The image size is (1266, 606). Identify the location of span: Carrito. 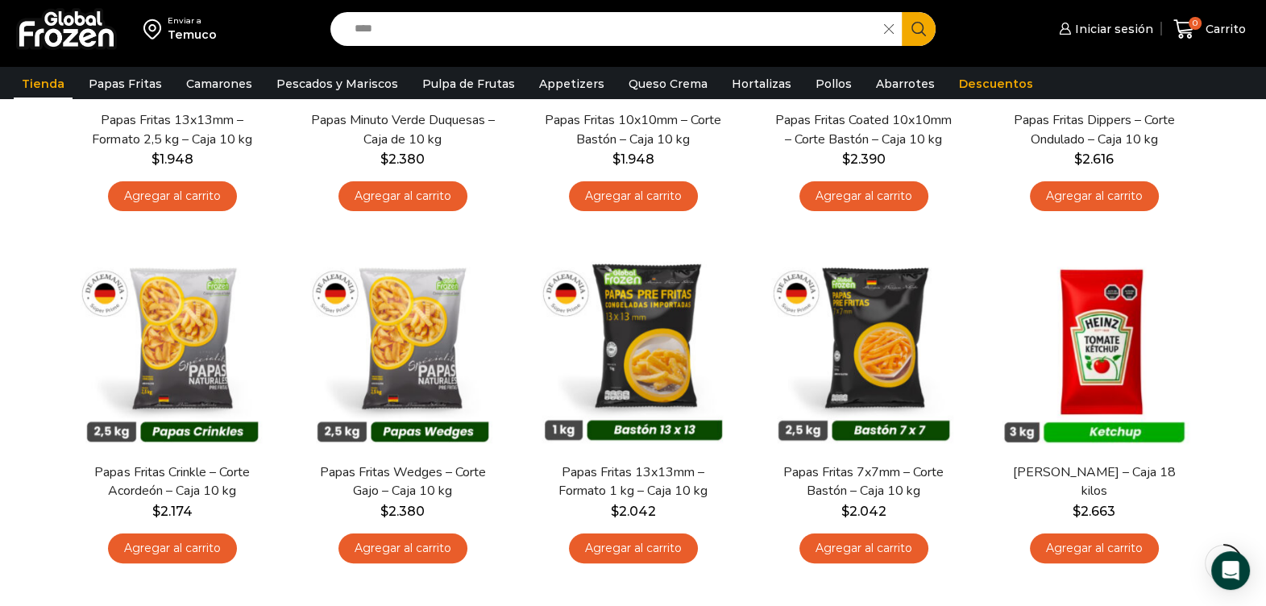
(1224, 29).